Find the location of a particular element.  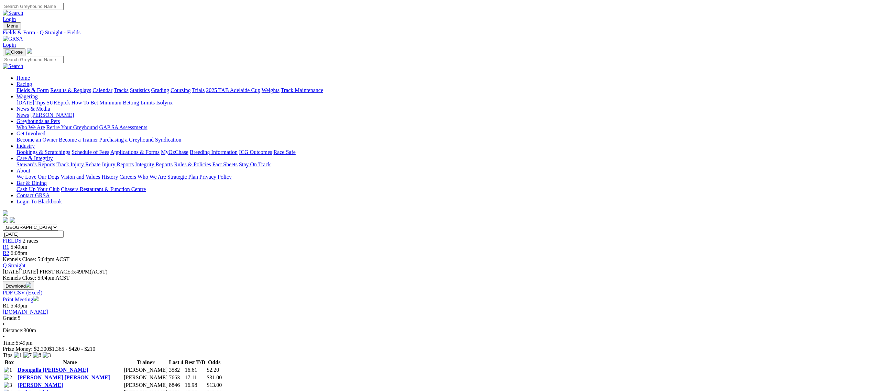

a: SUREpick is located at coordinates (58, 102).